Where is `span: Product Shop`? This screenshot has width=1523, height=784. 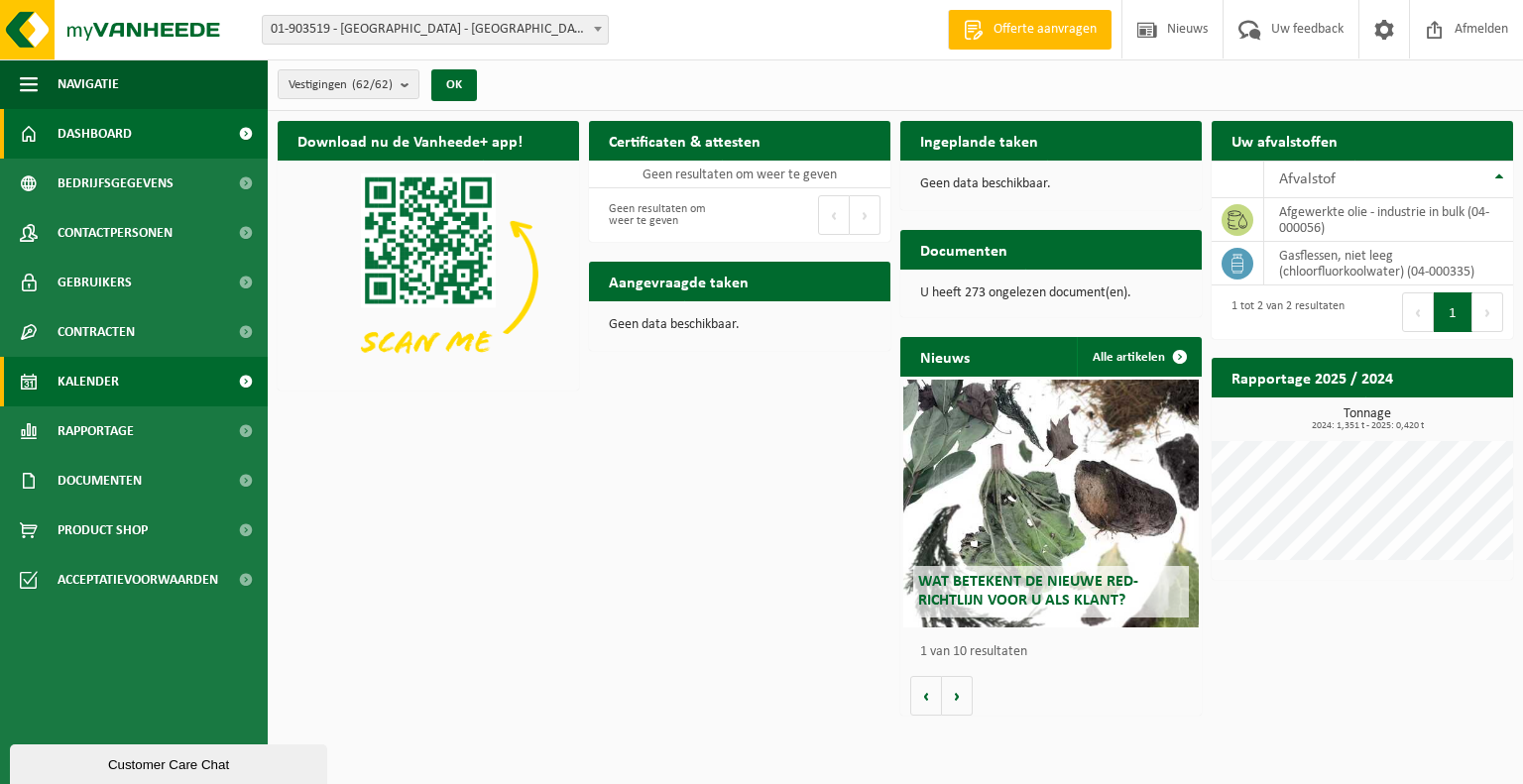 span: Product Shop is located at coordinates (102, 530).